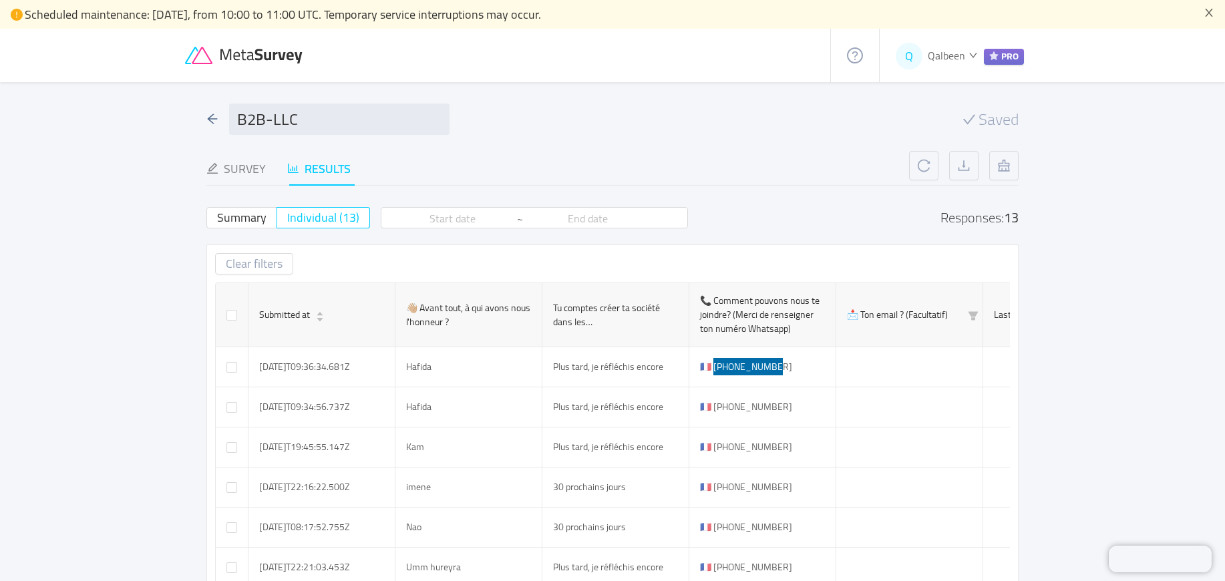 The width and height of the screenshot is (1225, 581). I want to click on div: icon: arrow-left, so click(212, 119).